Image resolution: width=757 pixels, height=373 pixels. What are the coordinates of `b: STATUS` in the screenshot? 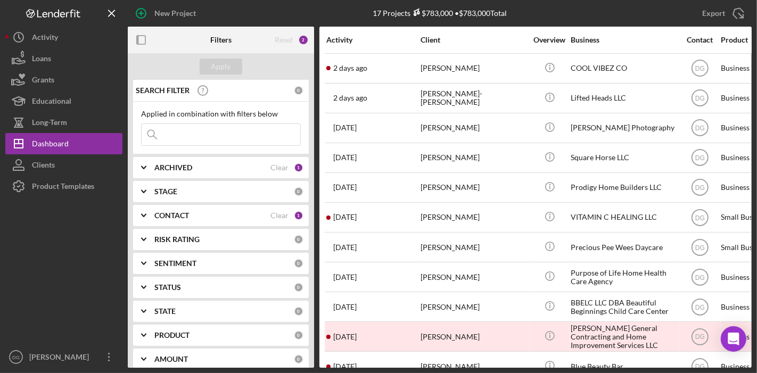 It's located at (168, 288).